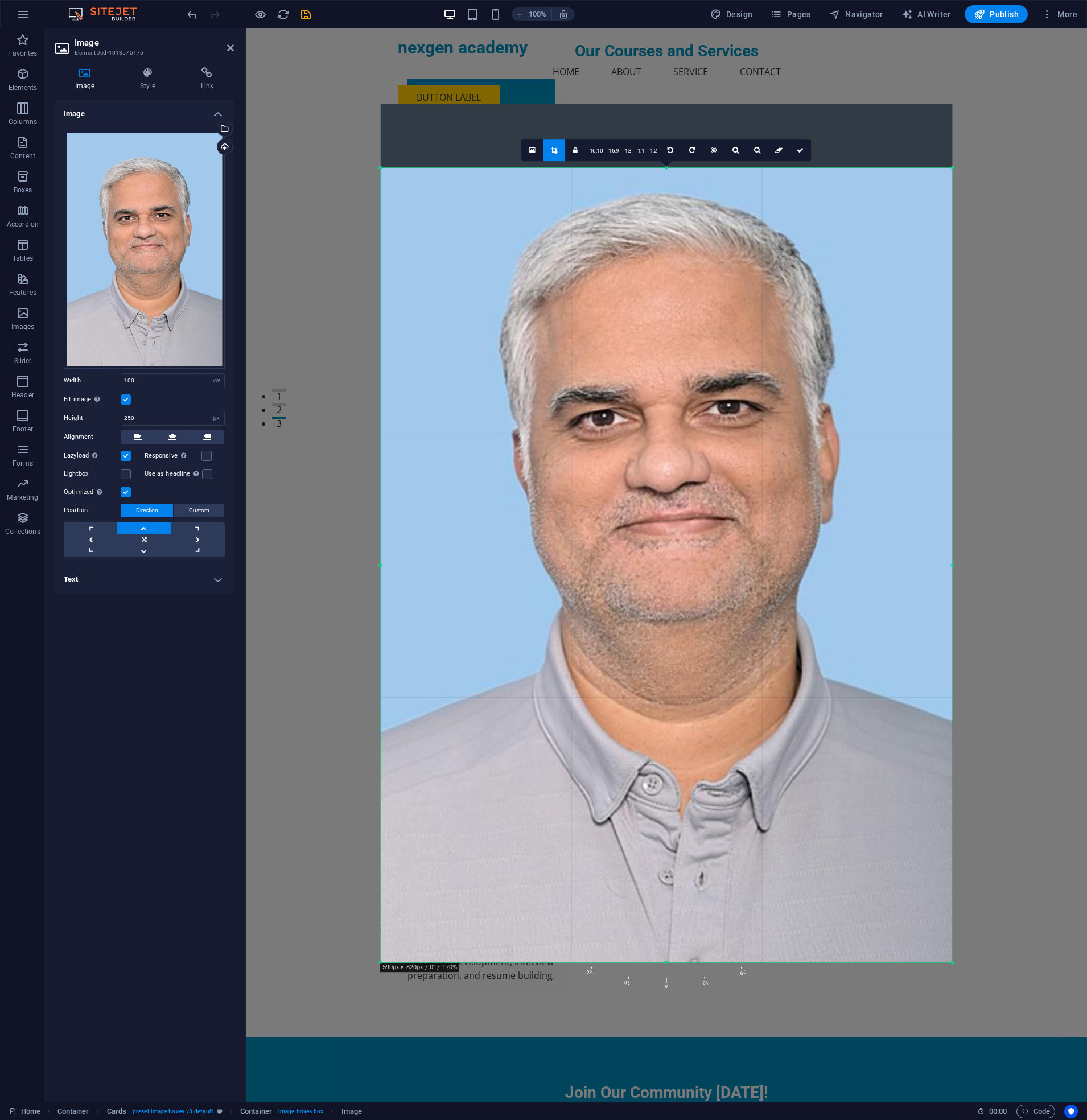  Describe the element at coordinates (147, 511) in the screenshot. I see `span: Direction` at that location.